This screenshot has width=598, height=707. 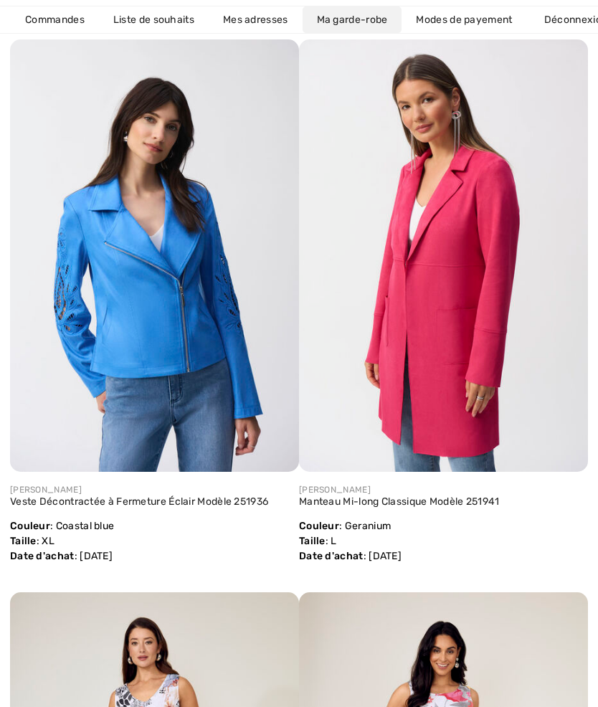 What do you see at coordinates (443, 256) in the screenshot?
I see `img: joseph-ribkoff-jackets-blazers-geranium_251941_2_eddc_search.jpg` at bounding box center [443, 256].